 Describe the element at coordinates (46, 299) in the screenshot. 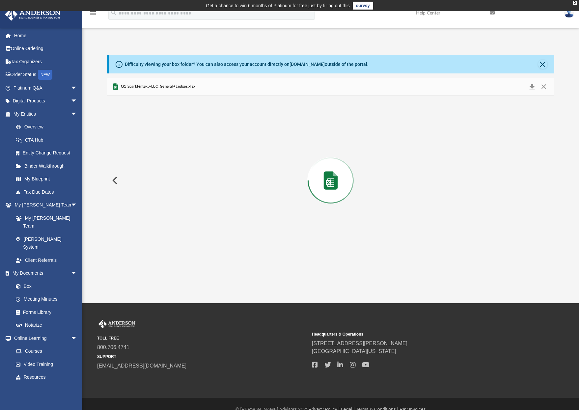

I see `a: Meeting Minutes` at that location.